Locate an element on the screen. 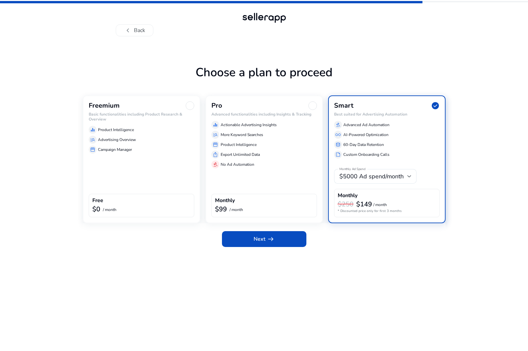 This screenshot has width=528, height=351. p: Campaign Manager is located at coordinates (115, 149).